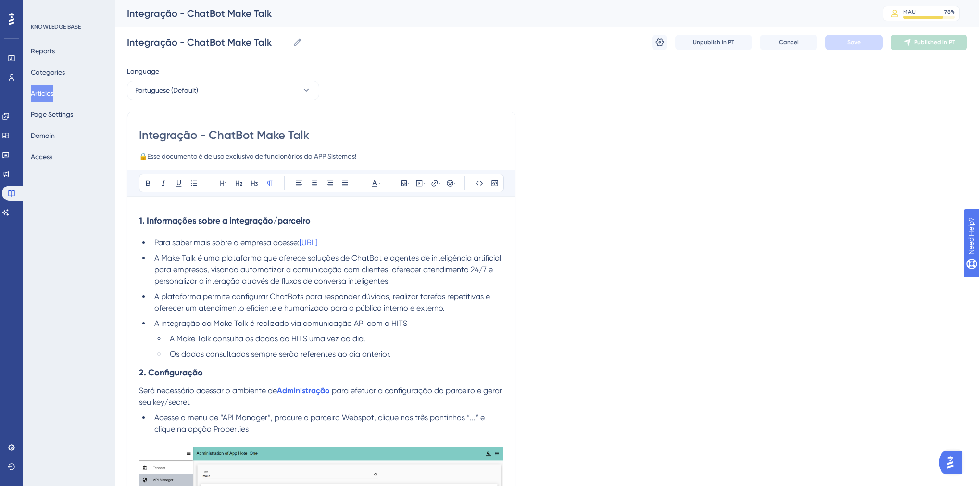 The width and height of the screenshot is (979, 486). I want to click on span: Need Help?, so click(41, 8).